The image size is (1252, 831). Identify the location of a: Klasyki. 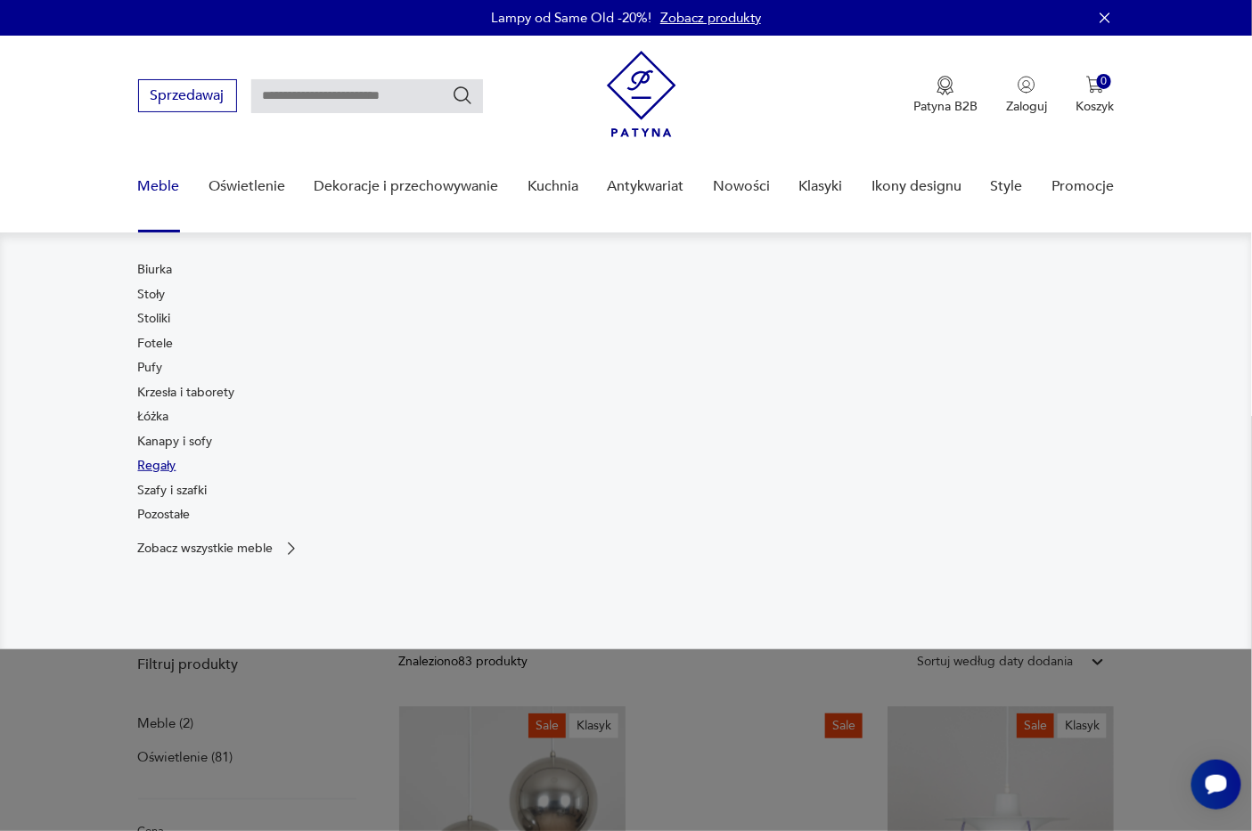
(821, 186).